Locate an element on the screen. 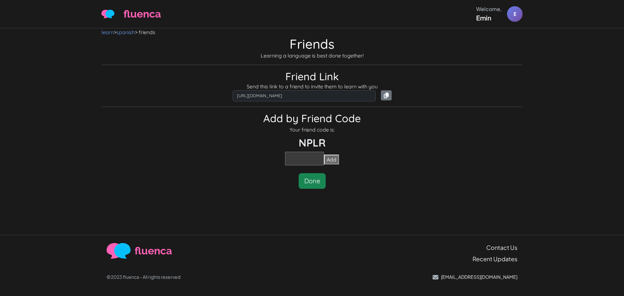 The width and height of the screenshot is (624, 296). button: Done is located at coordinates (312, 181).